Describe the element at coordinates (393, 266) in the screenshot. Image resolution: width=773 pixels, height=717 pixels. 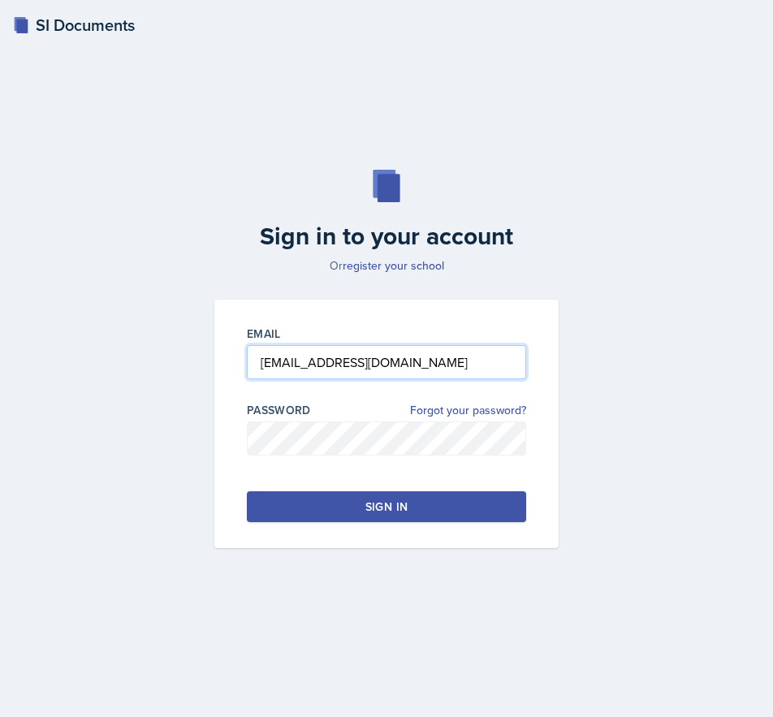
I see `a: register your school` at that location.